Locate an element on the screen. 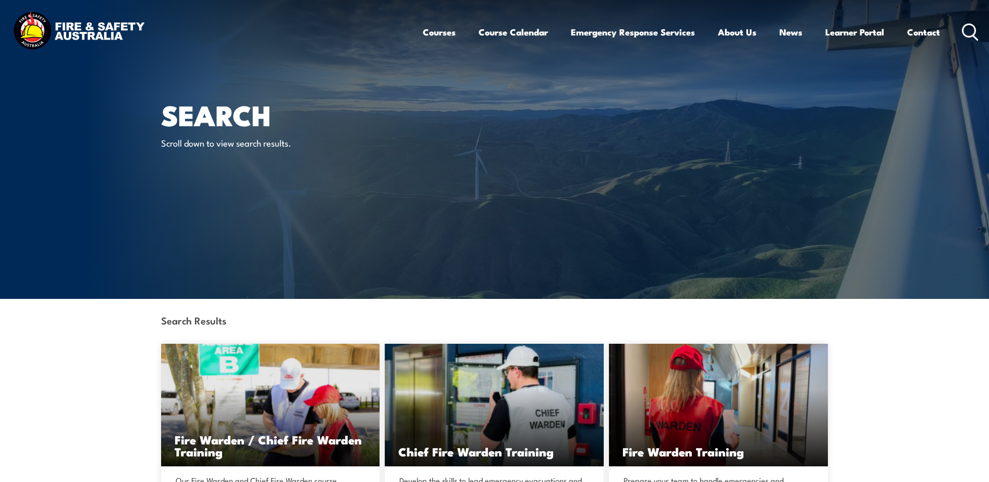 The width and height of the screenshot is (989, 482). a: Learner Portal is located at coordinates (855, 32).